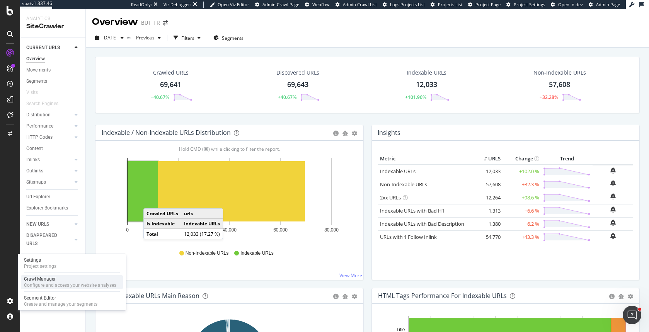  What do you see at coordinates (331, 230) in the screenshot?
I see `text: 80,000` at bounding box center [331, 230].